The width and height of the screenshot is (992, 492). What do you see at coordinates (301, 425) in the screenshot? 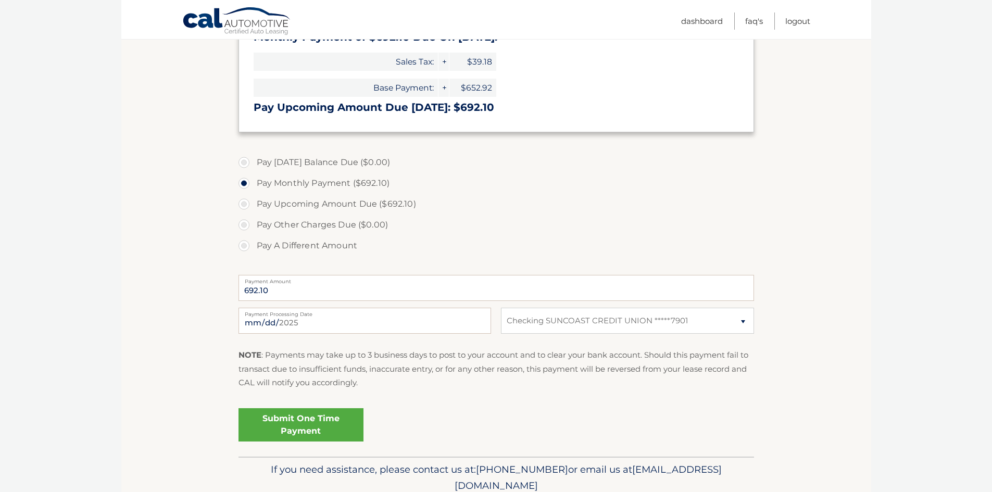
I see `a: Submit One Time Payment` at bounding box center [301, 425].